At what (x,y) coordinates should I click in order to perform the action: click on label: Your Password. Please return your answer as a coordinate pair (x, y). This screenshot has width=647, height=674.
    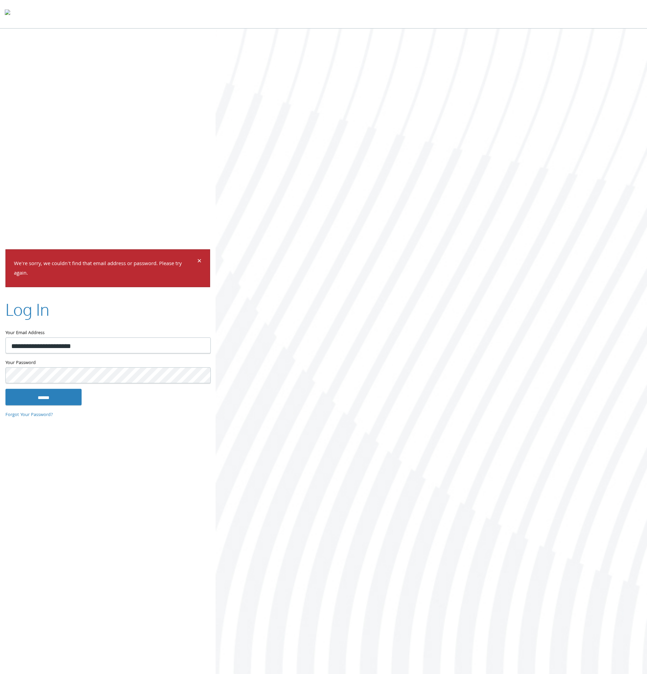
    Looking at the image, I should click on (108, 363).